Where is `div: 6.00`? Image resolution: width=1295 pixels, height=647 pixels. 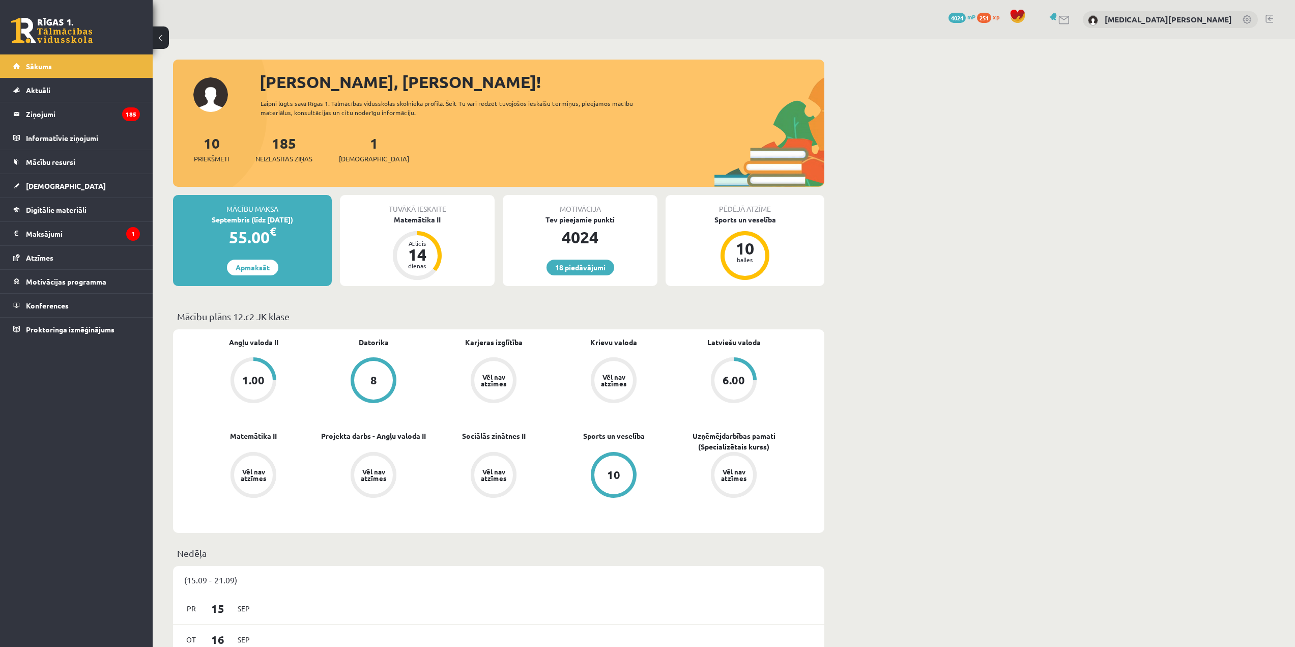
div: 6.00 is located at coordinates (734, 380).